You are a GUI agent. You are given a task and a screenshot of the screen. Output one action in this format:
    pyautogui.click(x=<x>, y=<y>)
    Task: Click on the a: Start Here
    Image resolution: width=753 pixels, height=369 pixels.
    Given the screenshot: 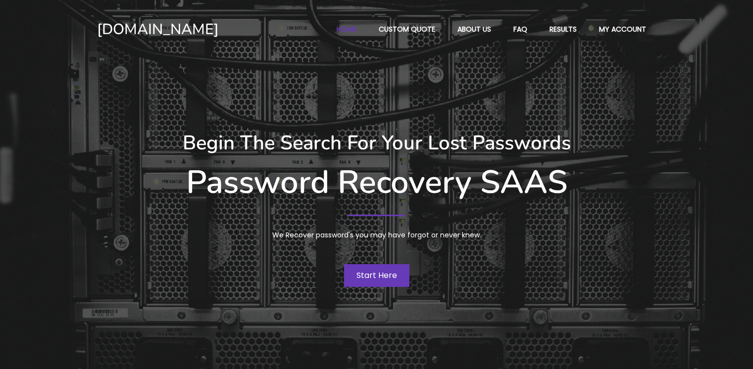 What is the action you would take?
    pyautogui.click(x=377, y=276)
    